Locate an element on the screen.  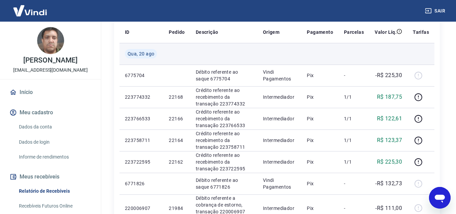
p: Parcelas is located at coordinates (354, 32).